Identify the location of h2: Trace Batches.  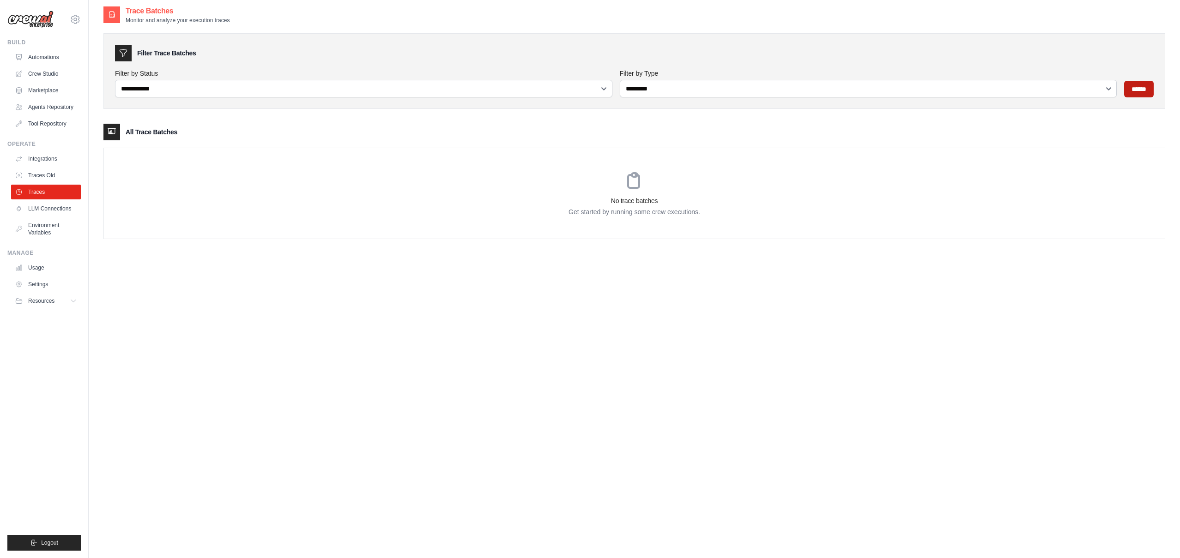
(177, 11).